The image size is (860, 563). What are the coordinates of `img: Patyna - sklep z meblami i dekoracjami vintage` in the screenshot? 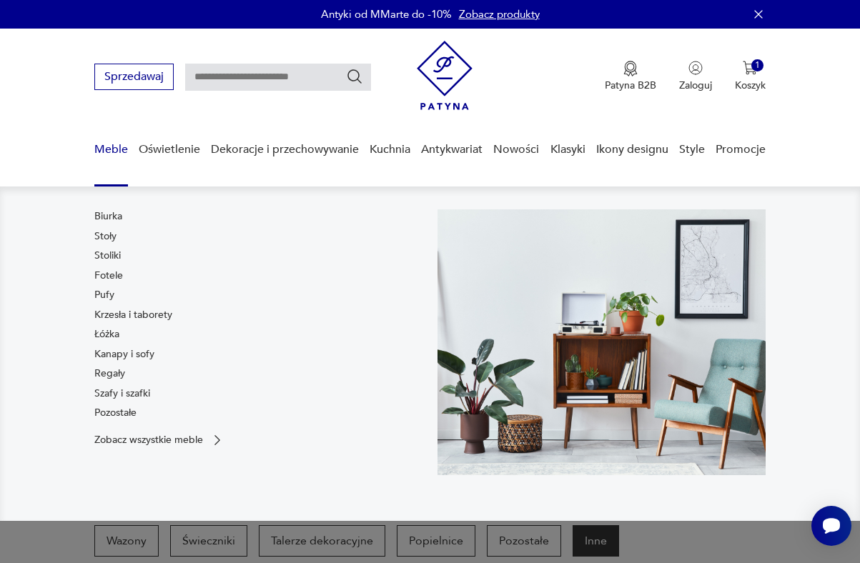 It's located at (445, 75).